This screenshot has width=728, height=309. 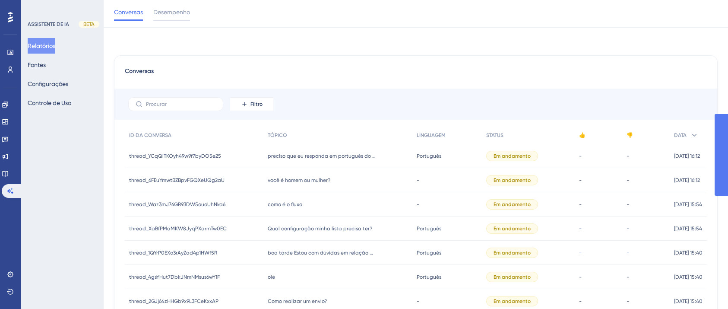 What do you see at coordinates (174, 301) in the screenshot?
I see `font: thread_2GJj64zHHGb9x9L3FCeKxxAP` at bounding box center [174, 301].